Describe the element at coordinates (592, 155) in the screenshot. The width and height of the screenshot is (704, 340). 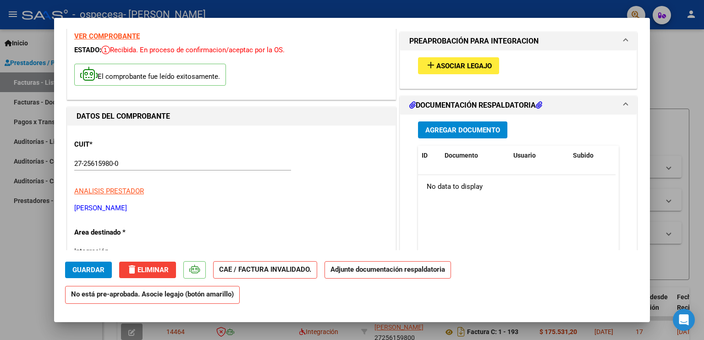
I see `datatable-header-cell: Subido` at that location.